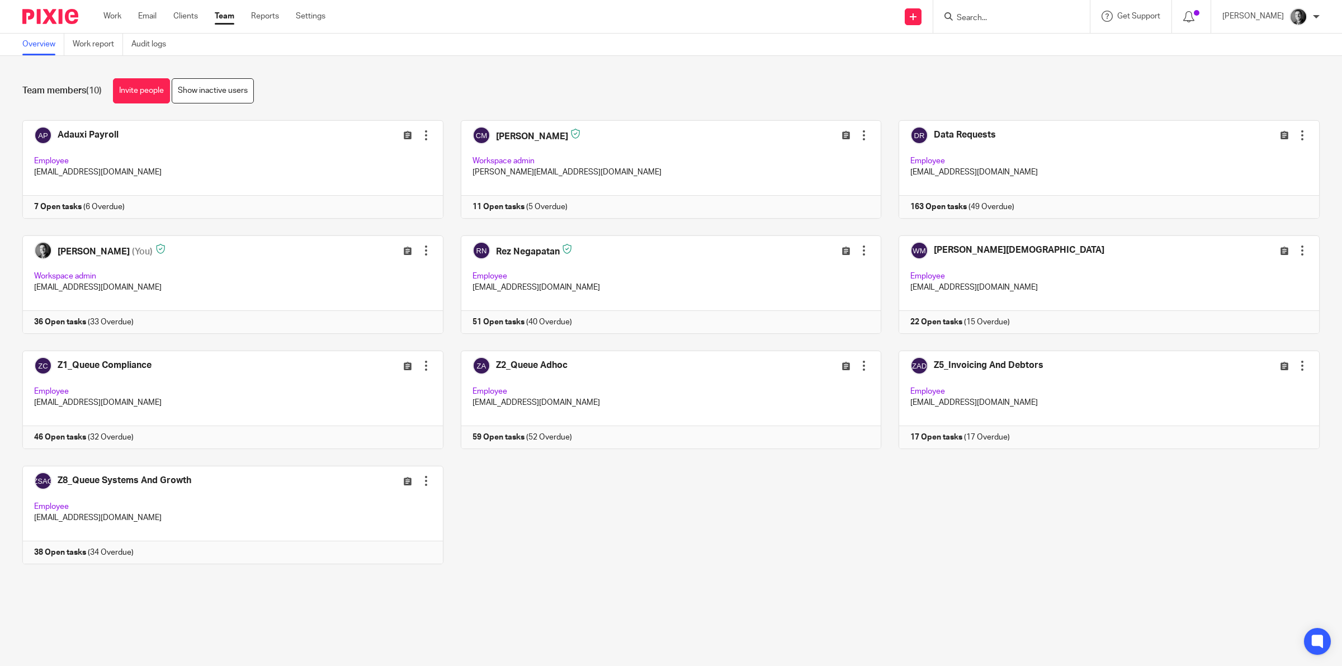  Describe the element at coordinates (186, 16) in the screenshot. I see `a: Clients` at that location.